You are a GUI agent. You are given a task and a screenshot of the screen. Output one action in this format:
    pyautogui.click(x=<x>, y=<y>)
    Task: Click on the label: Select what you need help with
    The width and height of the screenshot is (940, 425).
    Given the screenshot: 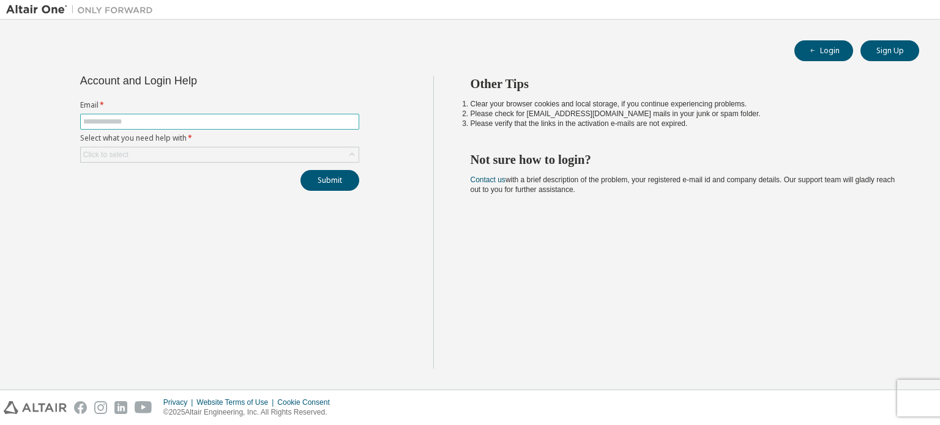 What is the action you would take?
    pyautogui.click(x=220, y=138)
    